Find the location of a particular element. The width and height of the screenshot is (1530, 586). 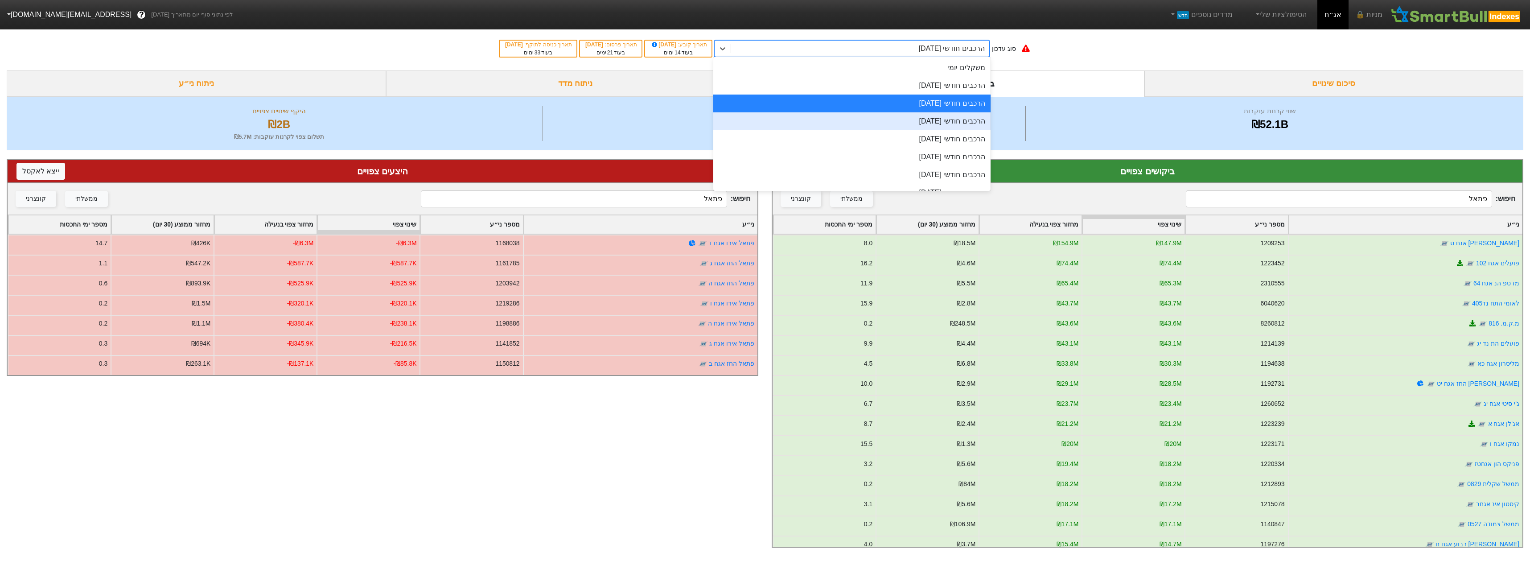

div: בעוד ימים is located at coordinates (611, 53).